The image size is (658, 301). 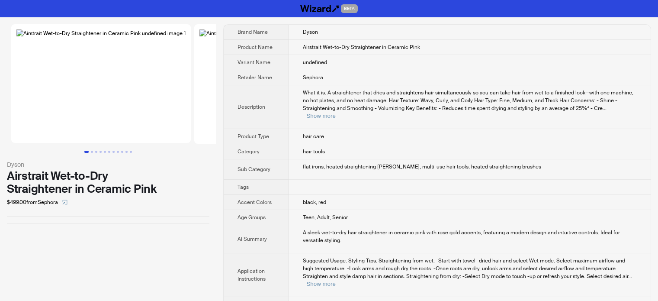 What do you see at coordinates (254, 202) in the screenshot?
I see `span: Accent Colors` at bounding box center [254, 202].